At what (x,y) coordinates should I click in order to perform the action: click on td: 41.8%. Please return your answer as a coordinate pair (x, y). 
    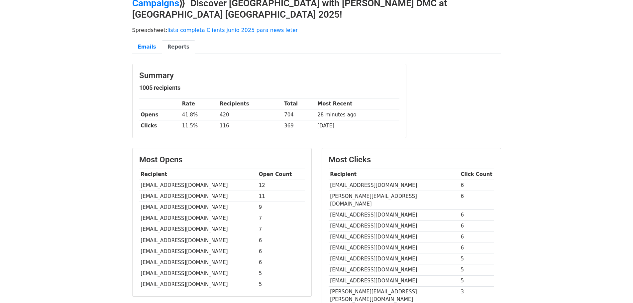
    Looking at the image, I should click on (199, 115).